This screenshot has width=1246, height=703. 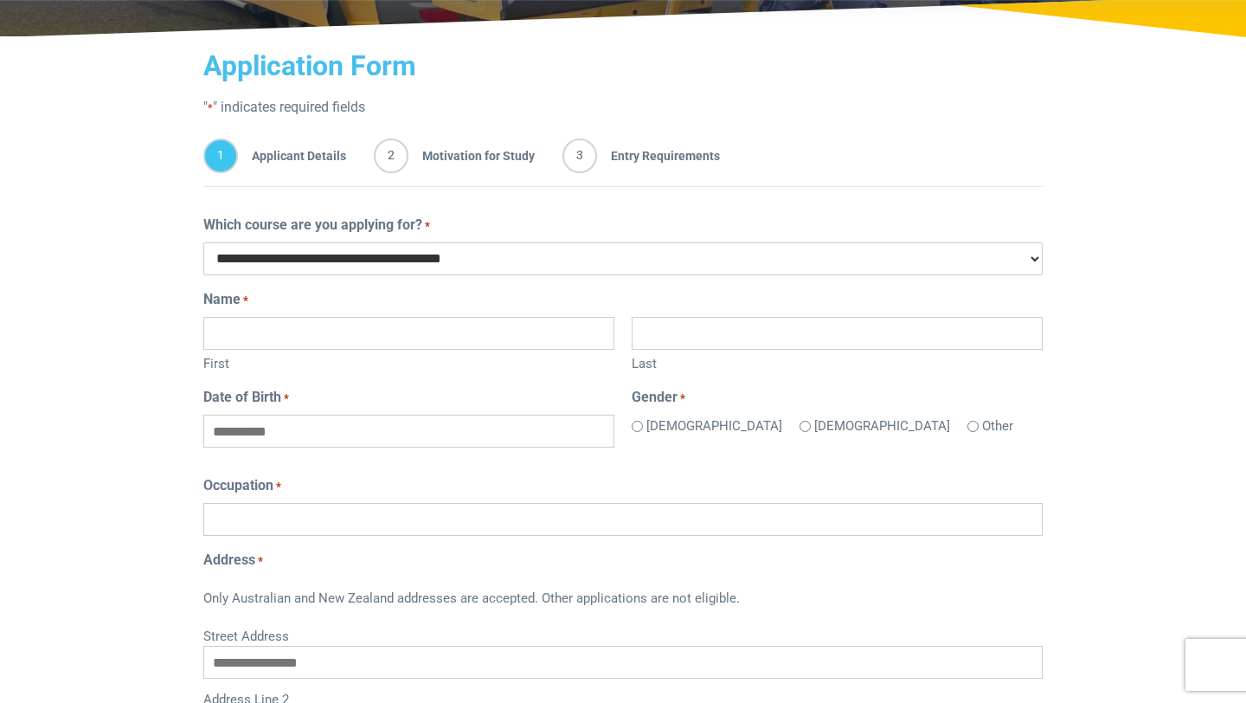 What do you see at coordinates (242, 485) in the screenshot?
I see `label: Occupation` at bounding box center [242, 485].